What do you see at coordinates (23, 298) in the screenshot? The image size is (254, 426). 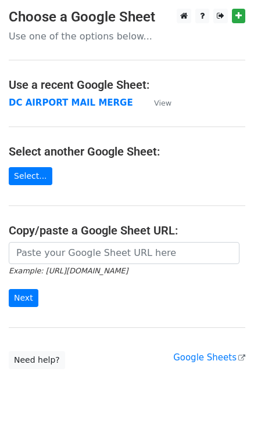 I see `input: Next` at bounding box center [23, 298].